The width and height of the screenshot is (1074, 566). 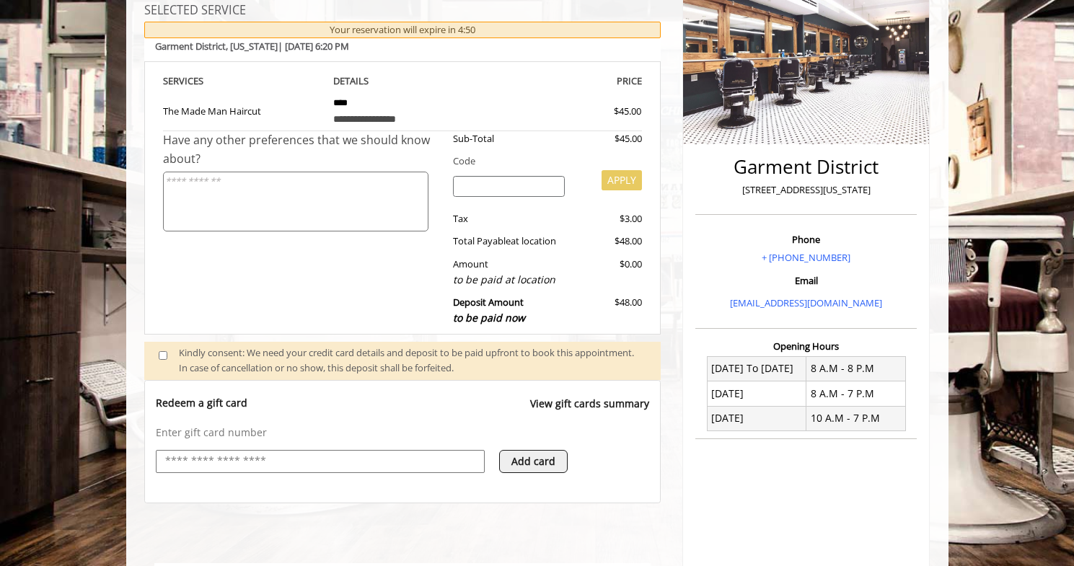 What do you see at coordinates (806, 167) in the screenshot?
I see `h2: Garment District` at bounding box center [806, 167].